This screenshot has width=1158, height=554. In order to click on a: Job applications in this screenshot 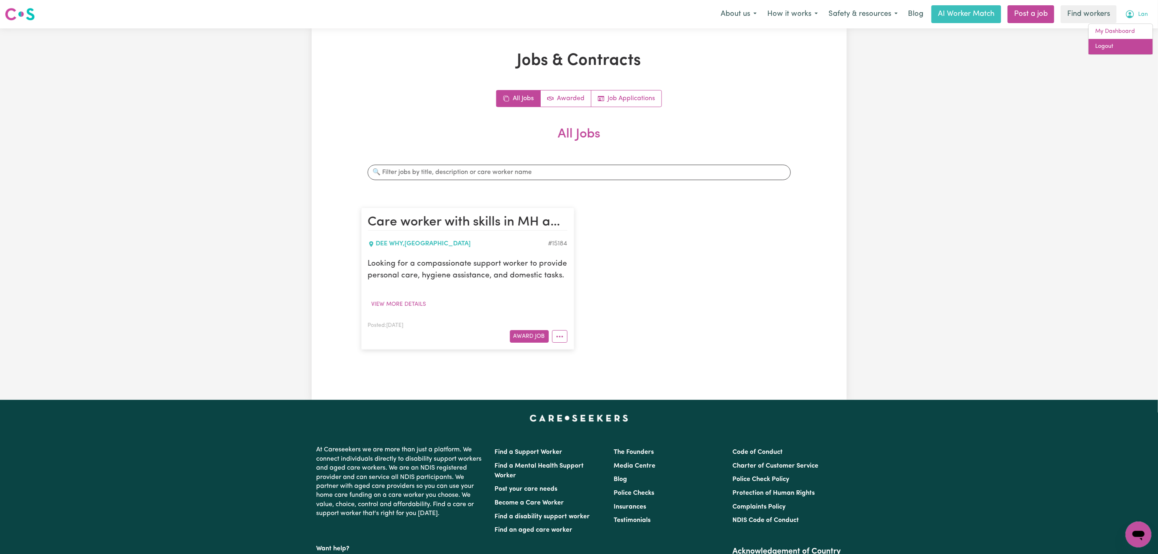, I will do `click(626, 98)`.